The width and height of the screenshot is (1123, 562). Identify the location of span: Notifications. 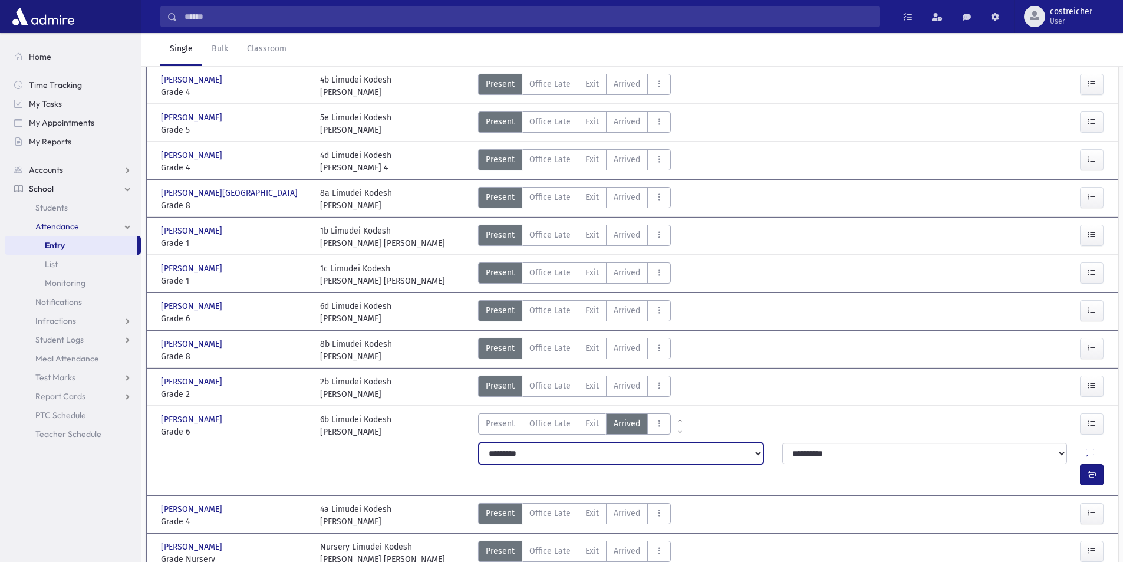
(58, 302).